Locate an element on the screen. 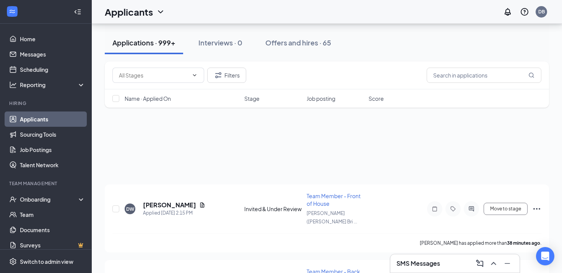  div: Switch to admin view is located at coordinates (47, 262).